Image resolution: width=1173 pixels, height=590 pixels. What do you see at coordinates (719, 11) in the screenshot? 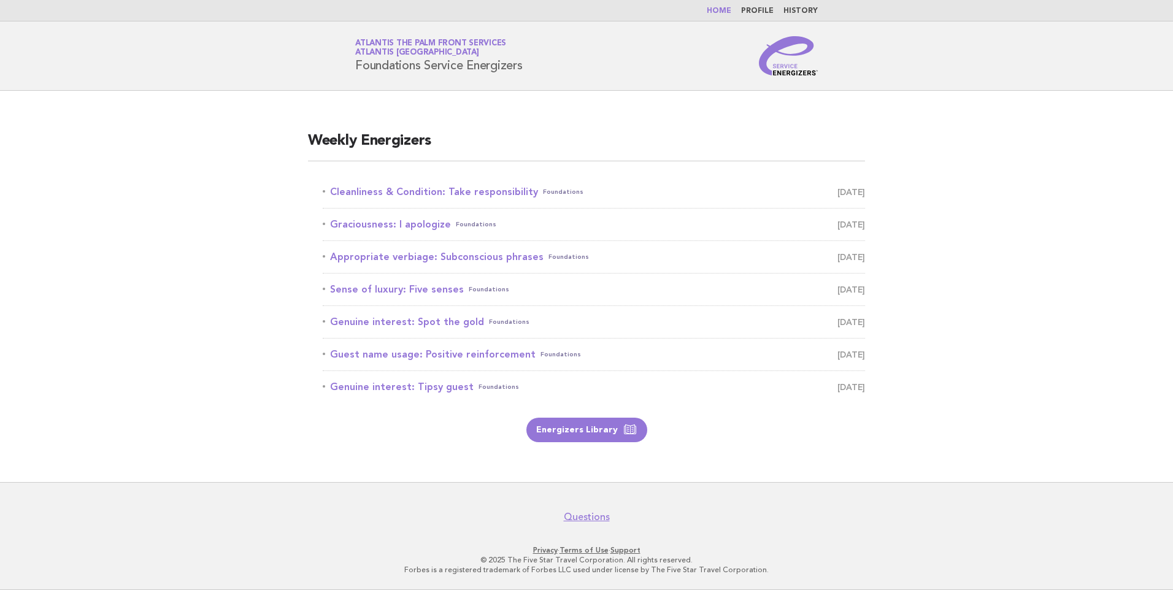
I see `a: Home` at bounding box center [719, 11].